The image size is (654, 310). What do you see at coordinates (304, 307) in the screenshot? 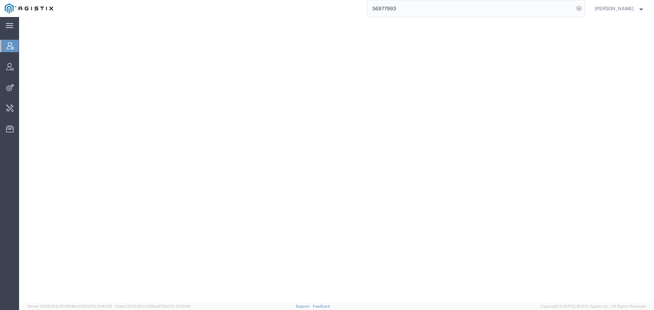
I see `a: Support` at bounding box center [304, 307].